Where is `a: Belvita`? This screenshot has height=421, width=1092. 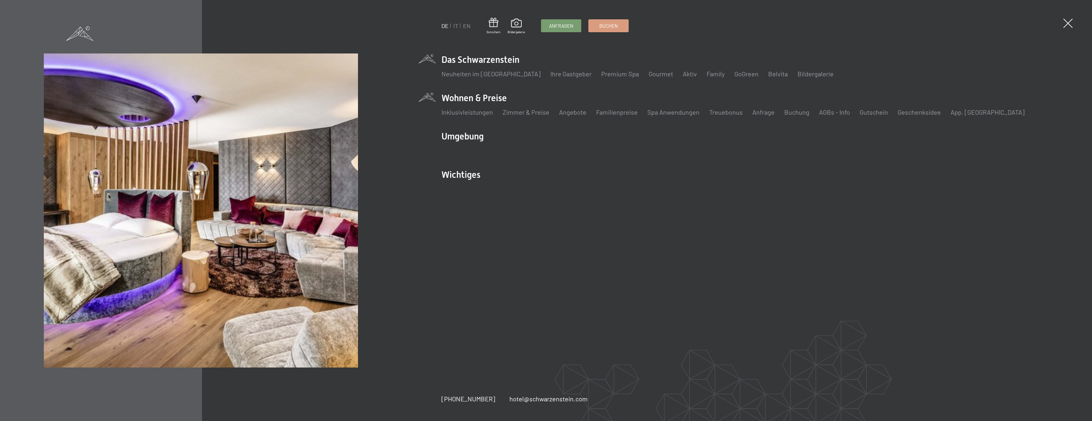
a: Belvita is located at coordinates (778, 74).